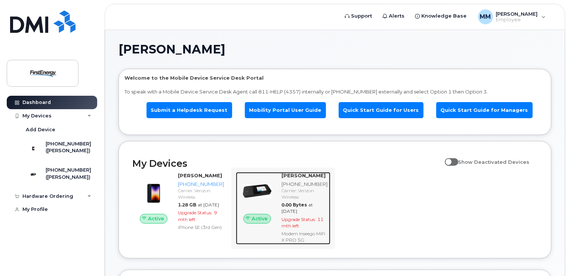  I want to click on div: iPhone SE (3rd Gen), so click(201, 227).